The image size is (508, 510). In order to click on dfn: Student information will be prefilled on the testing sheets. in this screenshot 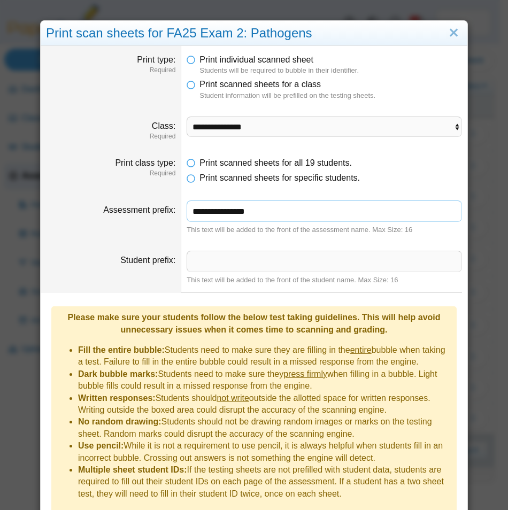, I will do `click(331, 96)`.